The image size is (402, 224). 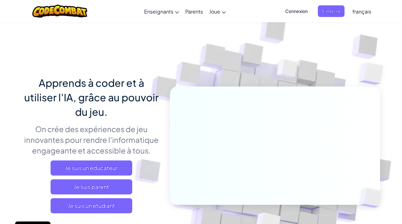 I want to click on span: français, so click(x=362, y=11).